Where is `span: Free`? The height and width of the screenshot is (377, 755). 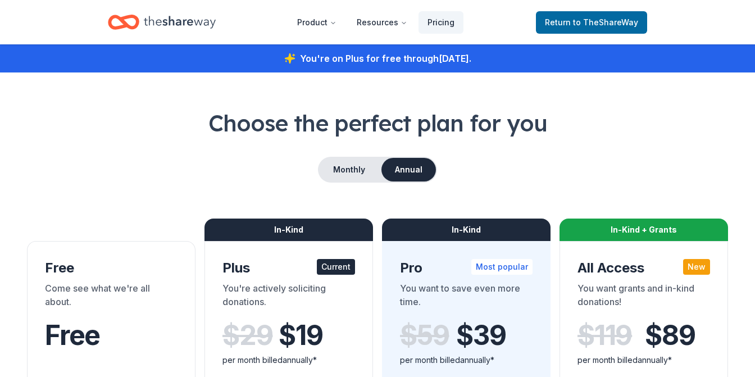
span: Free is located at coordinates (72, 335).